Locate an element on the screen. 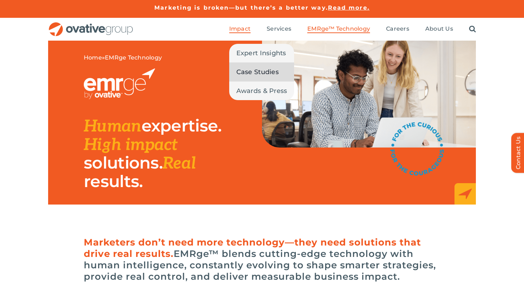 Image resolution: width=524 pixels, height=284 pixels. span: expertise. is located at coordinates (181, 126).